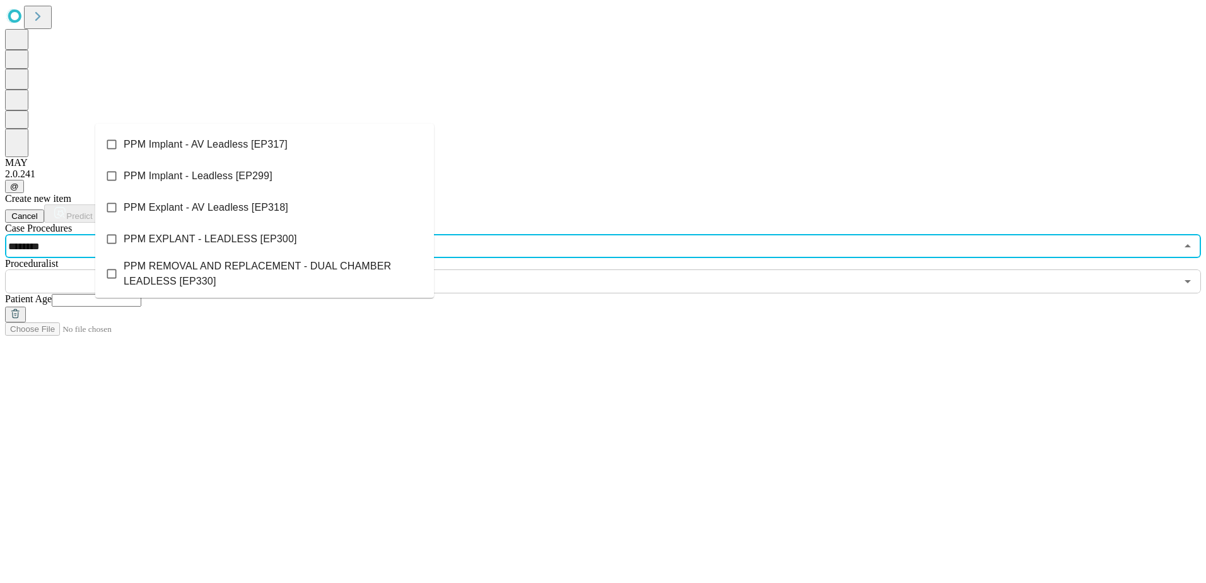  I want to click on span: Predict, so click(79, 216).